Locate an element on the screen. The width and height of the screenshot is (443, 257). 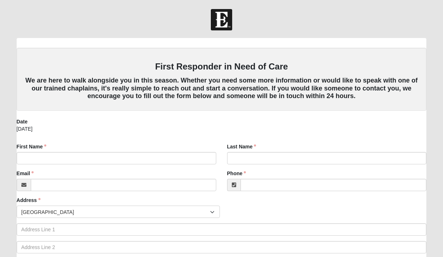
label: Date is located at coordinates (22, 122).